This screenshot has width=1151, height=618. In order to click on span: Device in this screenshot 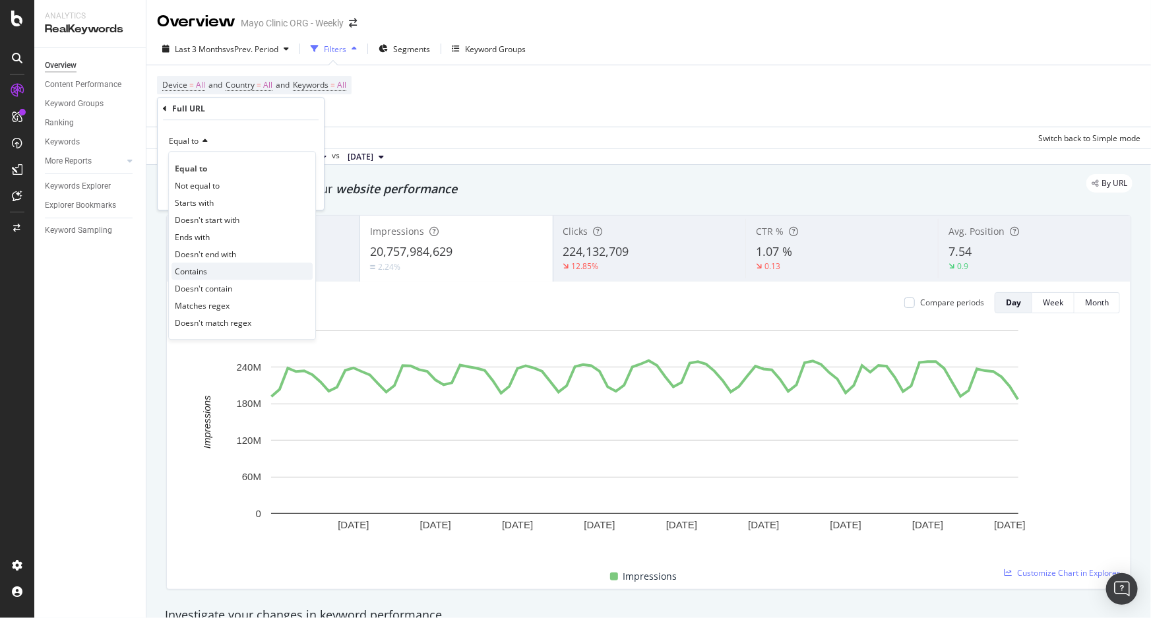, I will do `click(175, 84)`.